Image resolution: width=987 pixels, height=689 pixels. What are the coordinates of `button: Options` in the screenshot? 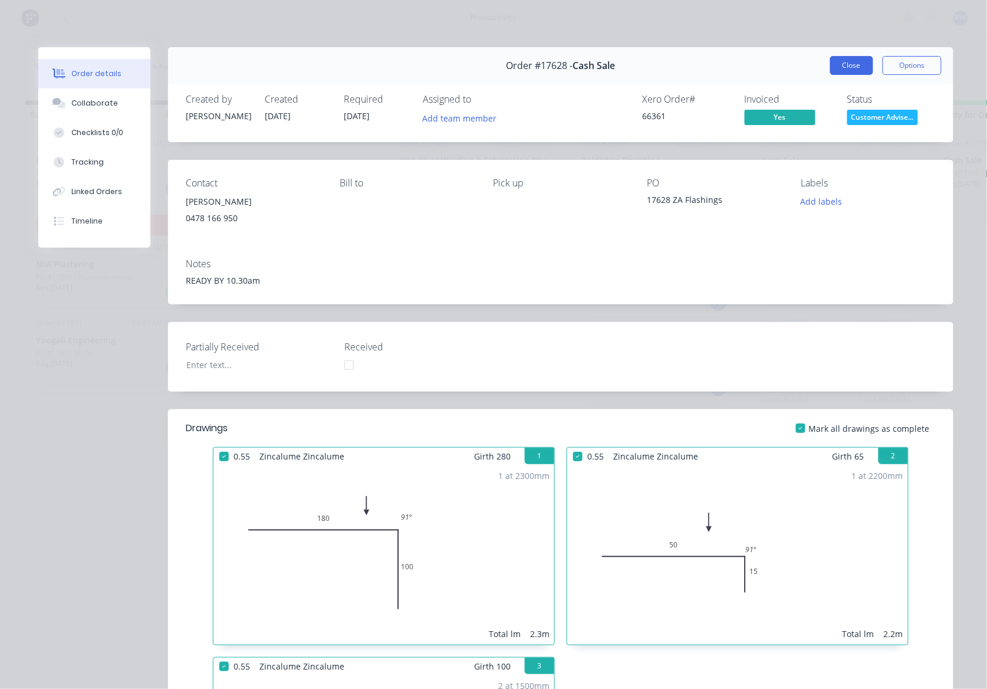 It's located at (913, 65).